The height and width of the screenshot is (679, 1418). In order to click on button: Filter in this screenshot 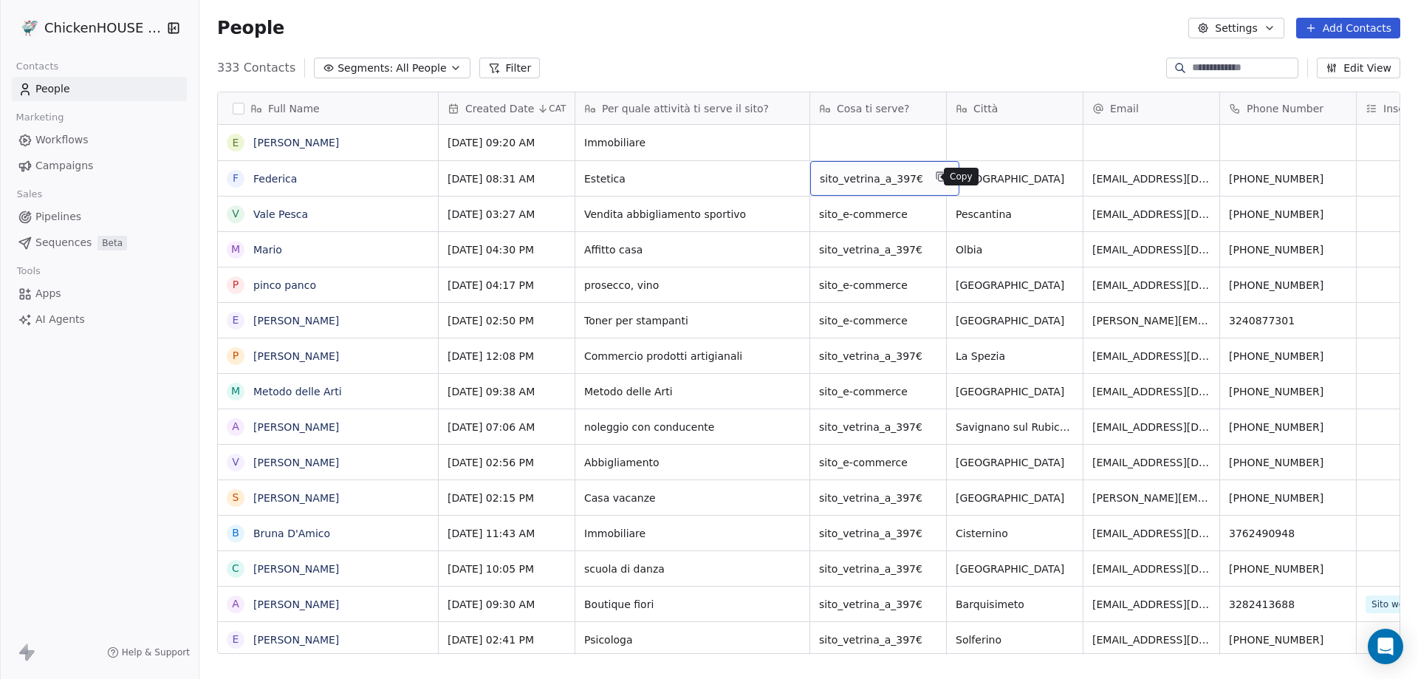, I will do `click(510, 68)`.